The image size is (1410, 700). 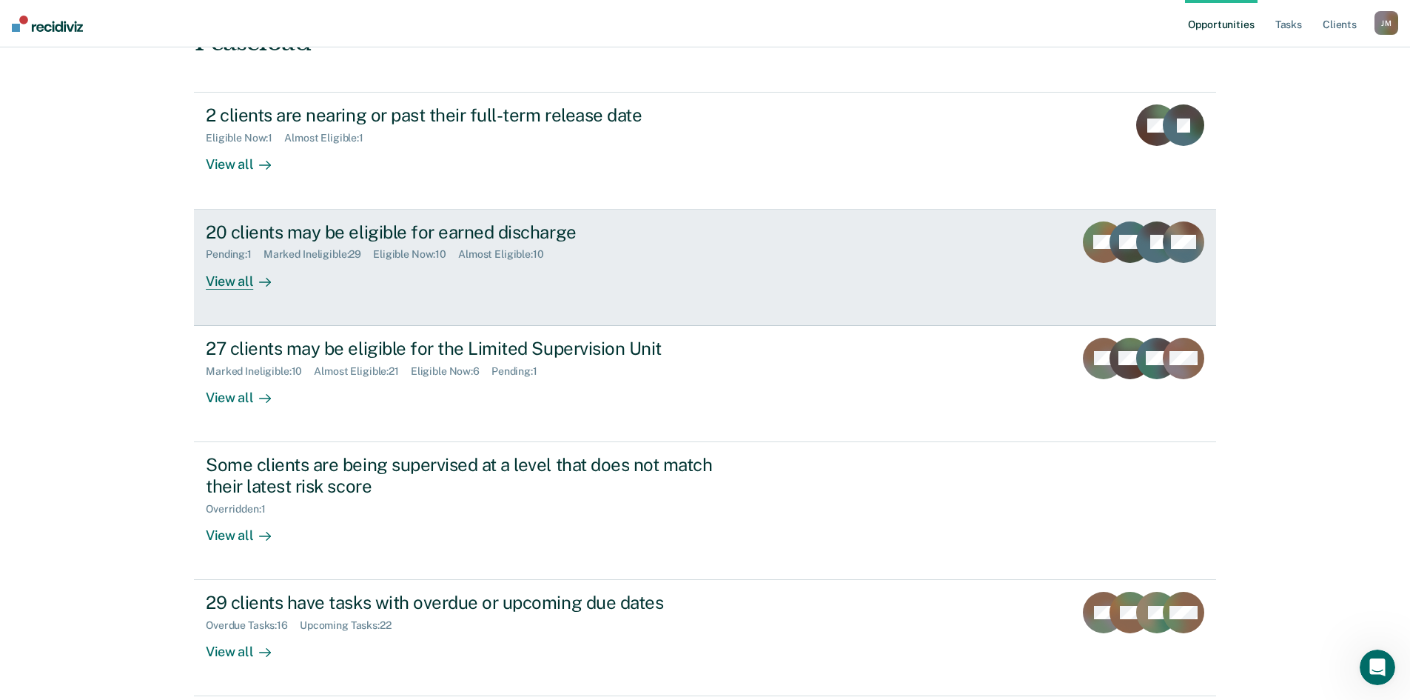 What do you see at coordinates (466, 115) in the screenshot?
I see `div: 2 clients are nearing or past their full-term release date` at bounding box center [466, 115].